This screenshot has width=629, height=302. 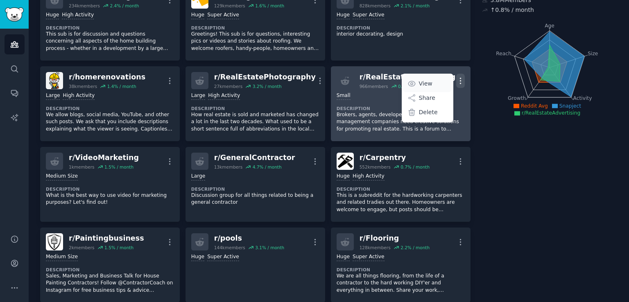 I want to click on a: homerenovationsr/homerenovations38kmembers1.4% / monthLargeHigh ActivityDescriptionWe allow blogs..., so click(x=110, y=104).